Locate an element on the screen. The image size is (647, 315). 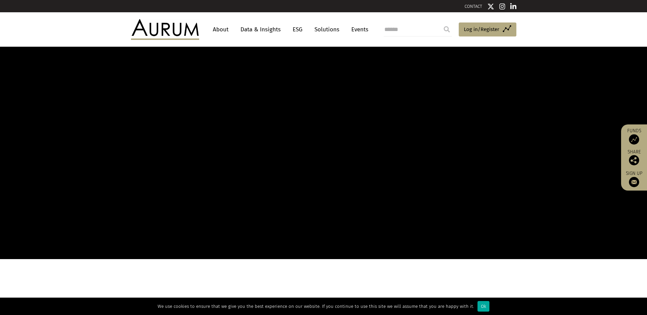
a: ESG is located at coordinates (297, 29).